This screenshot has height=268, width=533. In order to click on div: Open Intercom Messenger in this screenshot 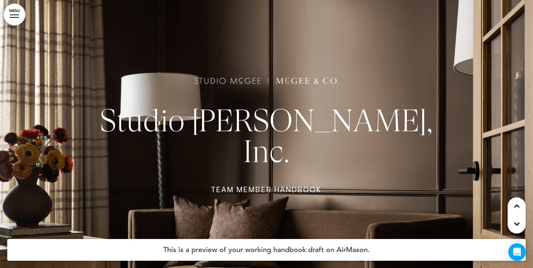, I will do `click(517, 252)`.